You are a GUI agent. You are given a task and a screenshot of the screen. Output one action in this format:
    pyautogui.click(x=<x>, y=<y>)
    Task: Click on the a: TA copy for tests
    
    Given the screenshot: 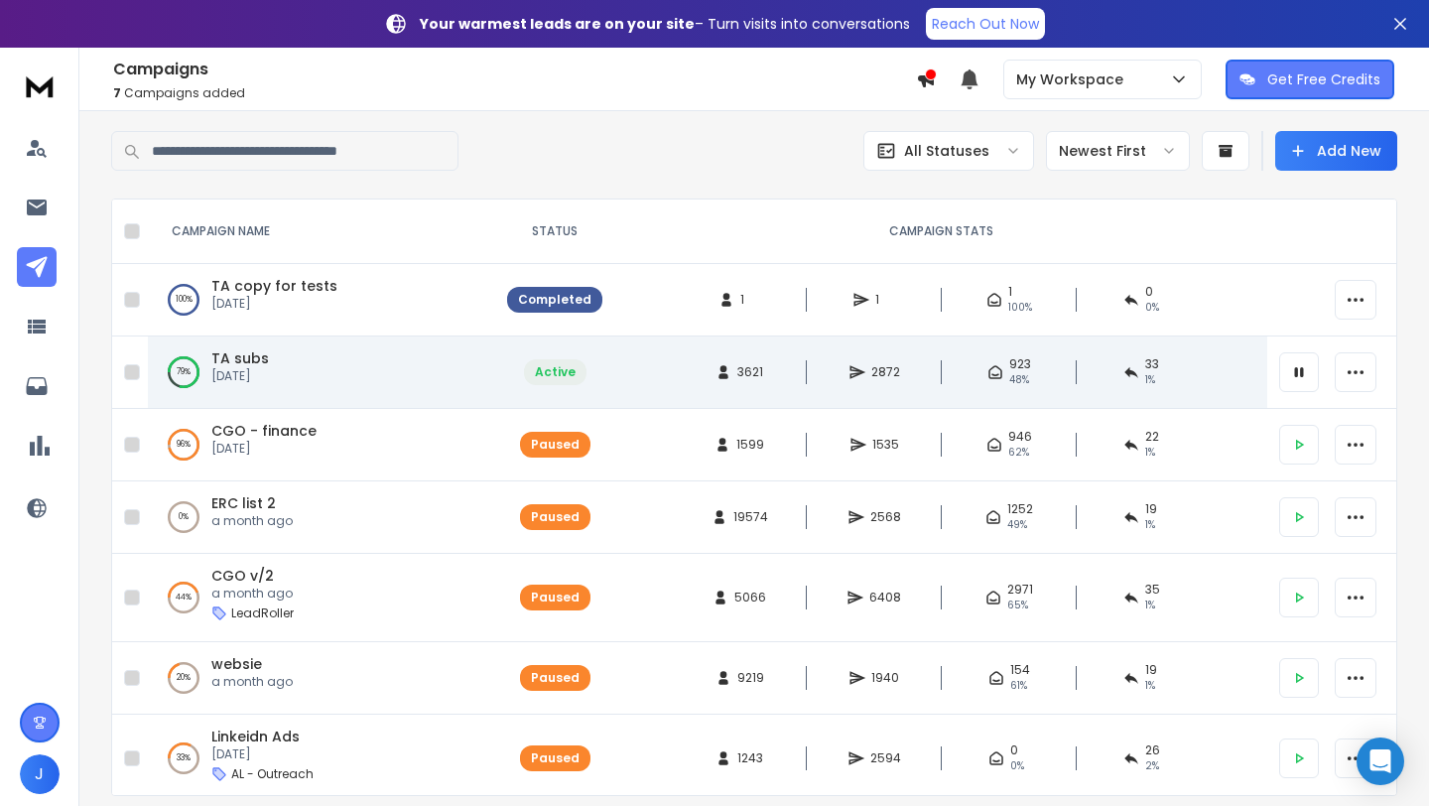 What is the action you would take?
    pyautogui.click(x=274, y=286)
    